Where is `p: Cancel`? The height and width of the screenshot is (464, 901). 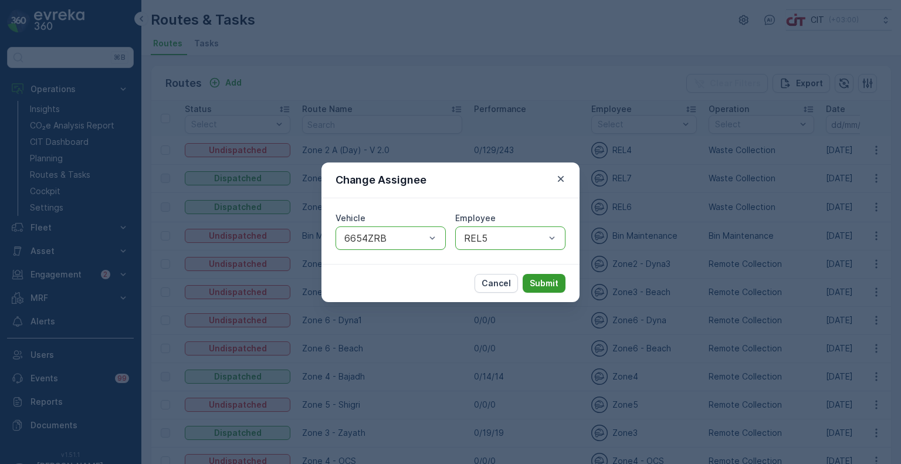 p: Cancel is located at coordinates (496, 283).